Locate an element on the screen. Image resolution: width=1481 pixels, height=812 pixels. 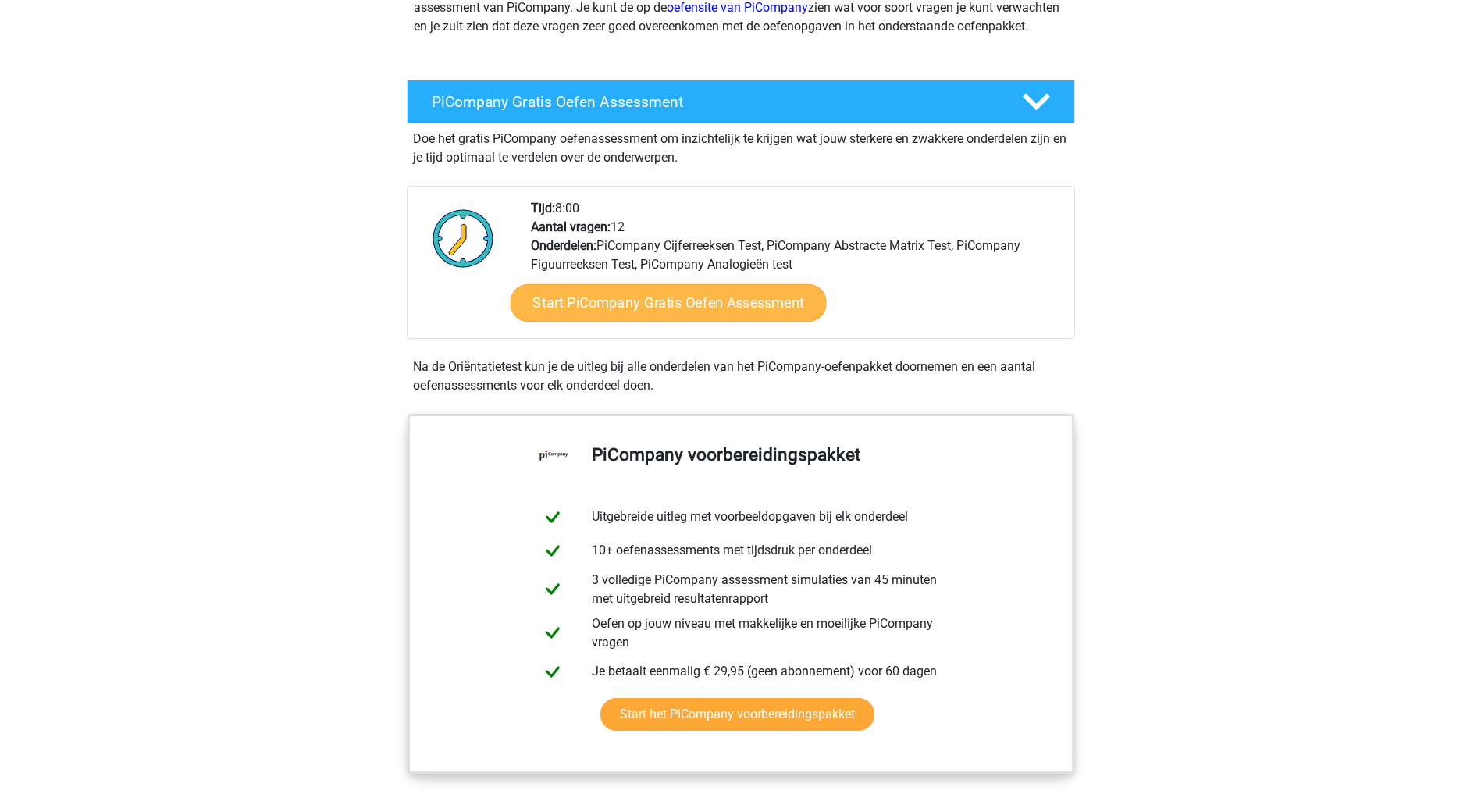
div: 8:00 12 PiCompany Cijferreeksen Test, PiCompany Abstracte Matrix Test, PiCompany Figuurreeksen Te... is located at coordinates (796, 268).